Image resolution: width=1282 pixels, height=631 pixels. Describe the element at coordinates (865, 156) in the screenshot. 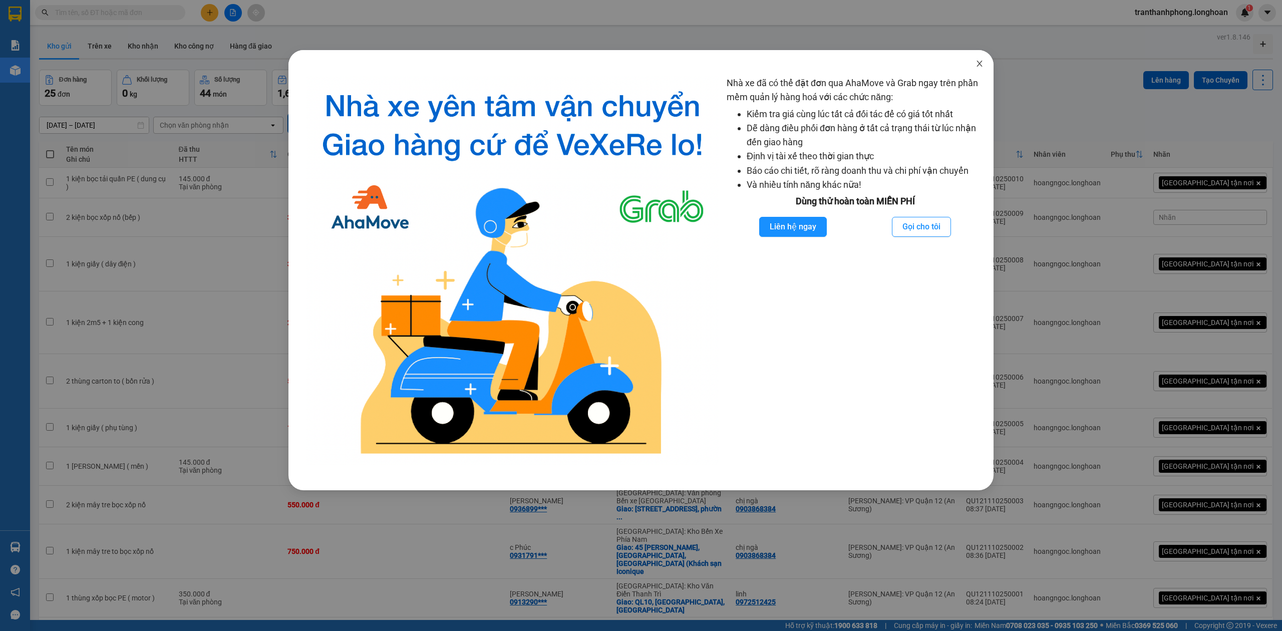

I see `li: Định vị tài xế theo thời gian thực` at that location.